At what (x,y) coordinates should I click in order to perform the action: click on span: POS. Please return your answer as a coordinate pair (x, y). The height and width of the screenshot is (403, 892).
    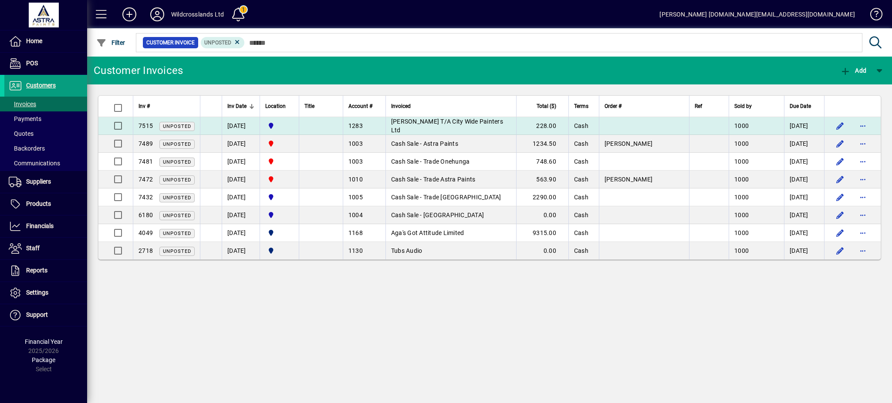
    Looking at the image, I should click on (32, 63).